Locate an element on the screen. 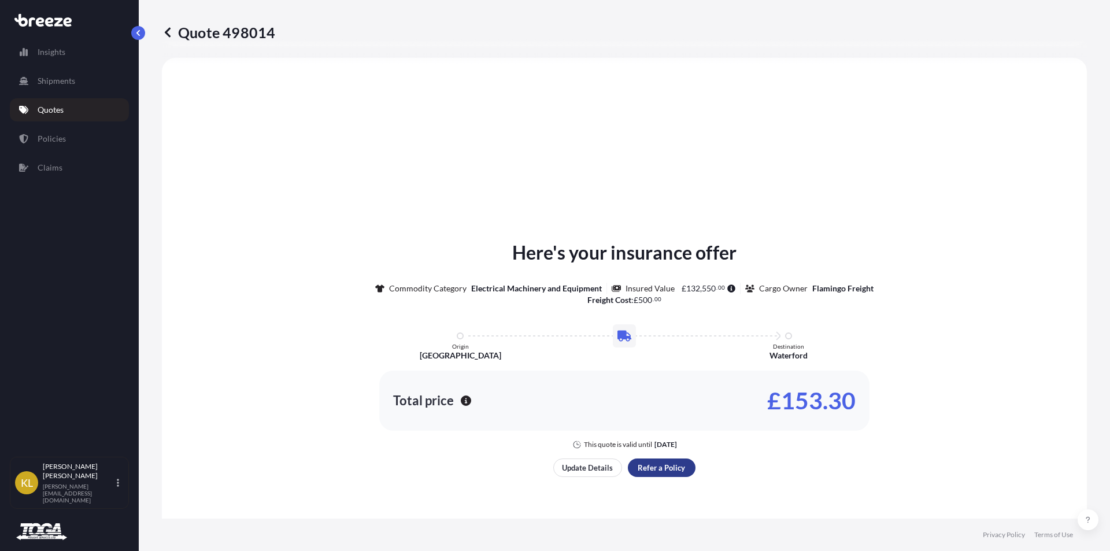  p: Privacy Policy is located at coordinates (1003, 535).